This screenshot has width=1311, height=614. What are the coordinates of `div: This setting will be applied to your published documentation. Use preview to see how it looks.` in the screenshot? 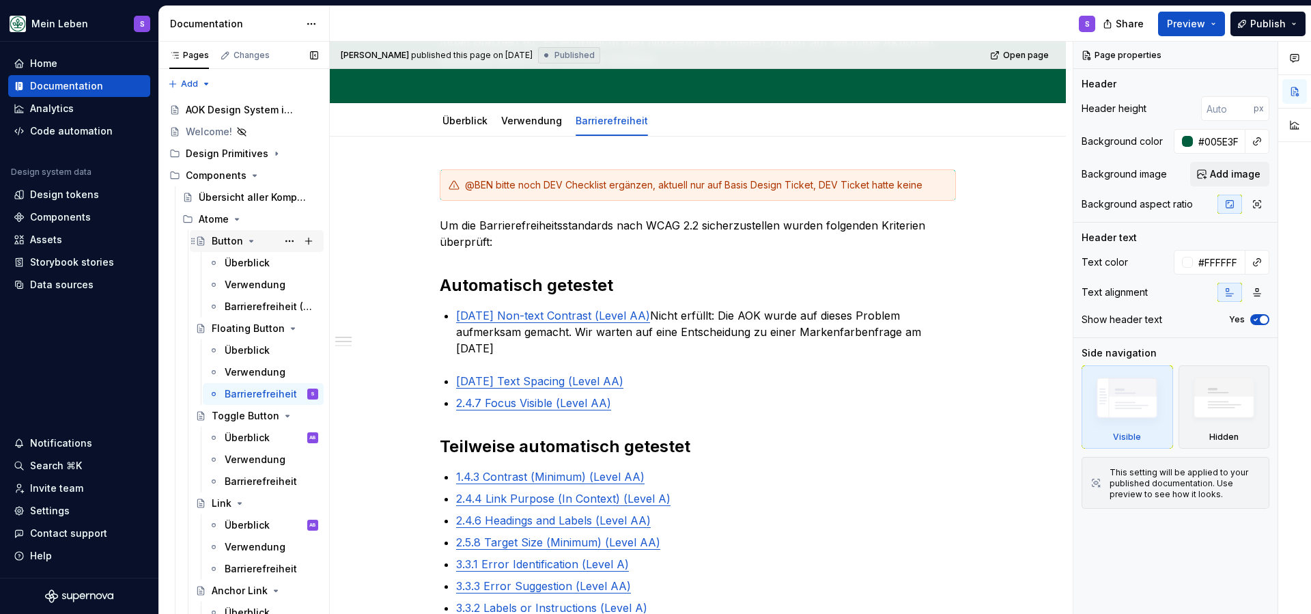 It's located at (1185, 484).